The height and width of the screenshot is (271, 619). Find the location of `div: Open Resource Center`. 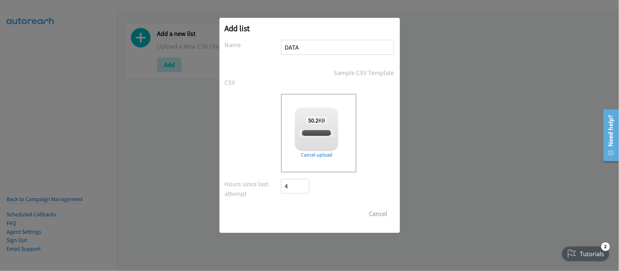

div: Open Resource Center is located at coordinates (13, 29).